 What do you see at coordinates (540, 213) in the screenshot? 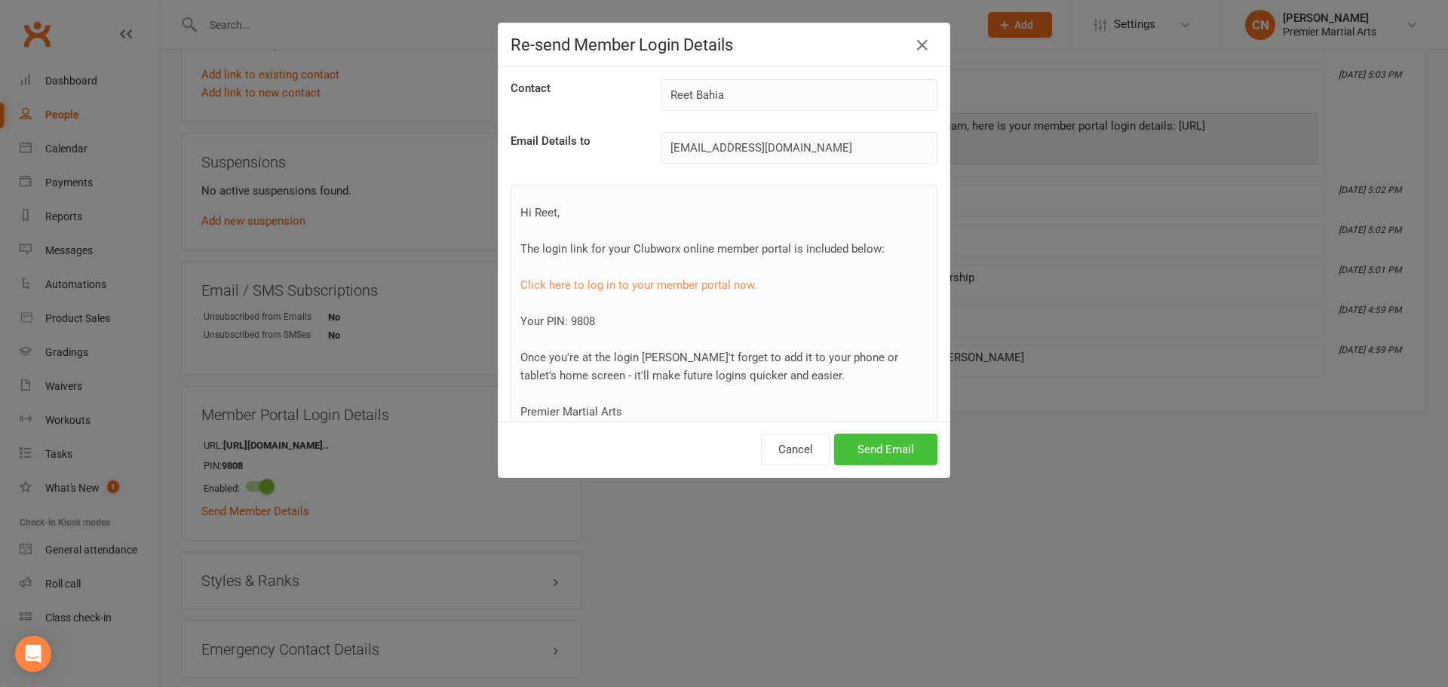
I see `span: Hi Reet,` at bounding box center [540, 213].